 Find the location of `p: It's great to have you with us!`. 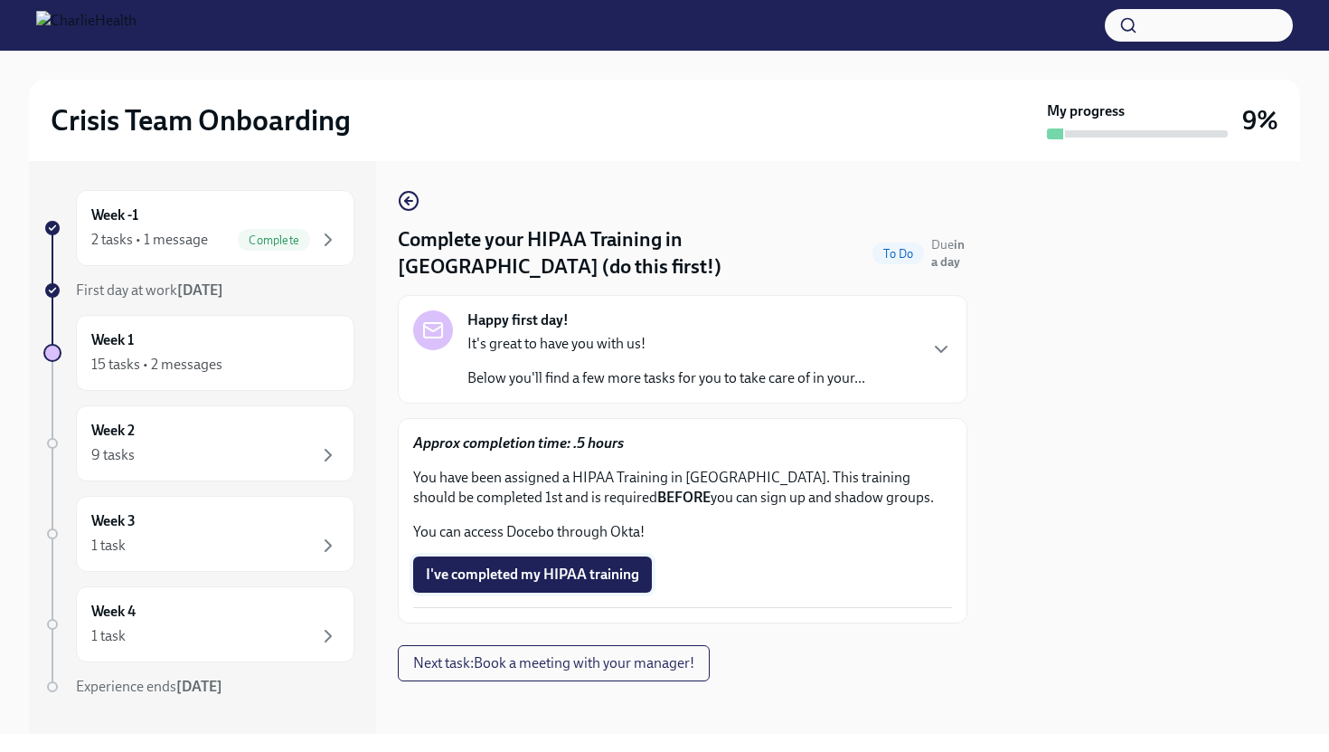

p: It's great to have you with us! is located at coordinates (667, 344).